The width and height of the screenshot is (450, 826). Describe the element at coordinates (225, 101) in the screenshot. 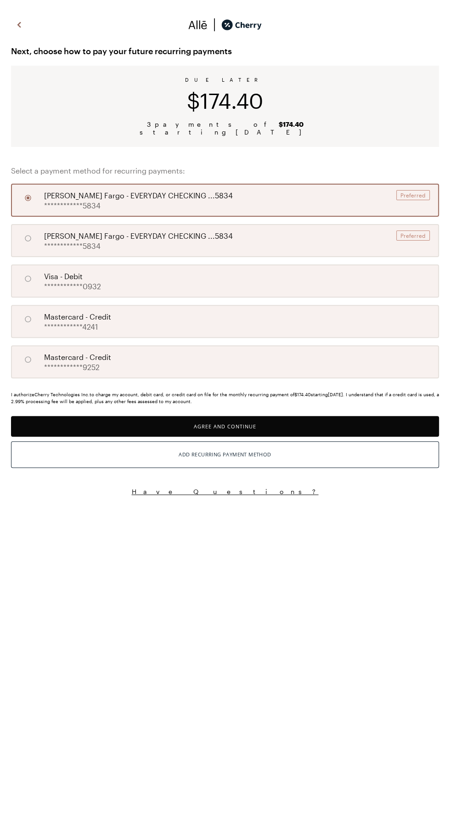

I see `span: $174.40` at that location.